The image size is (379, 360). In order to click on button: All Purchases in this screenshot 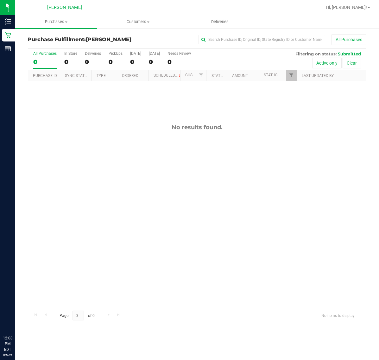, I will do `click(349, 40)`.